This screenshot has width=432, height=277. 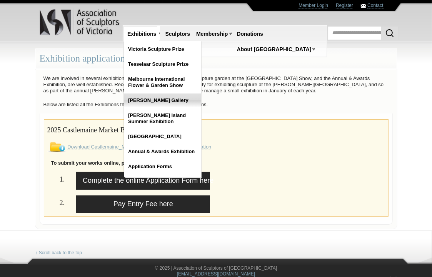 I want to click on img: Search, so click(x=389, y=33).